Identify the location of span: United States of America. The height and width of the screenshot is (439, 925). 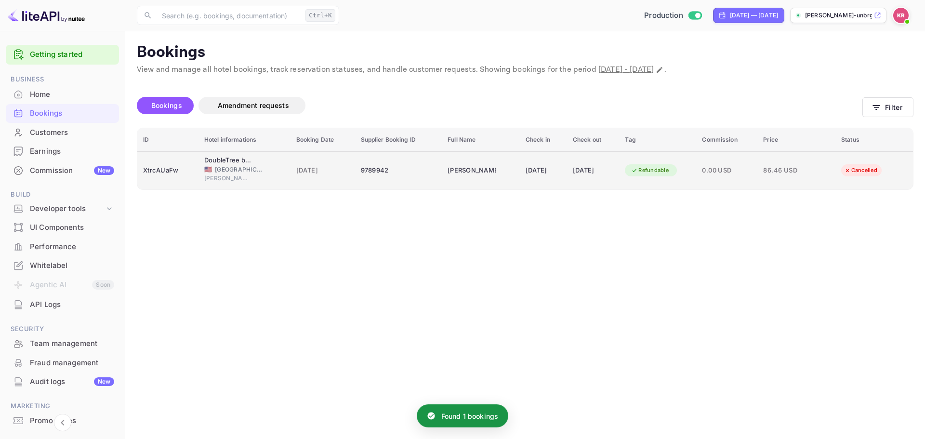
(208, 169).